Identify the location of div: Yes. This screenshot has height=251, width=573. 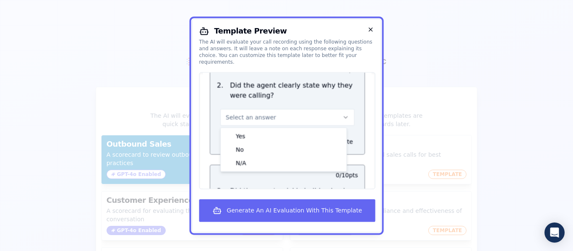
(284, 136).